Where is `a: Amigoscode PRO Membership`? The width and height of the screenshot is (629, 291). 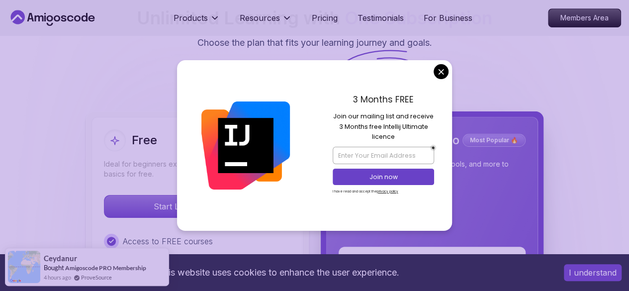
a: Amigoscode PRO Membership is located at coordinates (105, 268).